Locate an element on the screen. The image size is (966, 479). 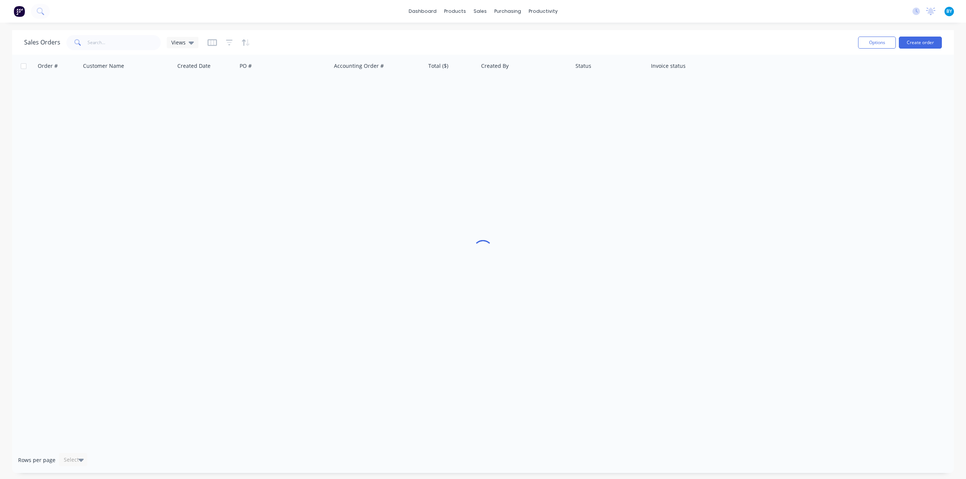
input: Search... is located at coordinates (124, 43).